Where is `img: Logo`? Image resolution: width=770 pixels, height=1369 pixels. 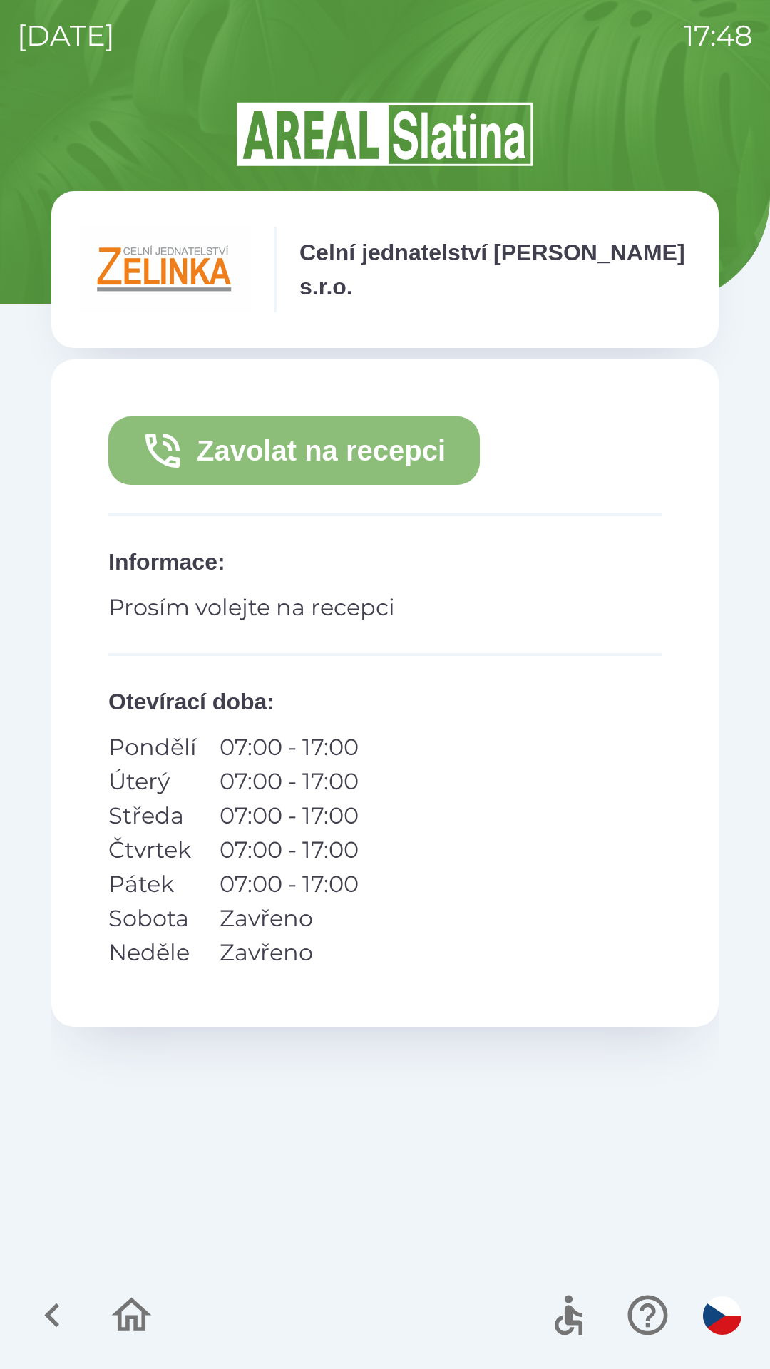
img: Logo is located at coordinates (385, 134).